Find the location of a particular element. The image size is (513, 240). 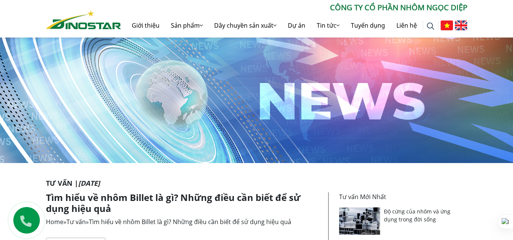

a: Độ cứng của nhôm và ứng dụng trong đời sống is located at coordinates (417, 216).